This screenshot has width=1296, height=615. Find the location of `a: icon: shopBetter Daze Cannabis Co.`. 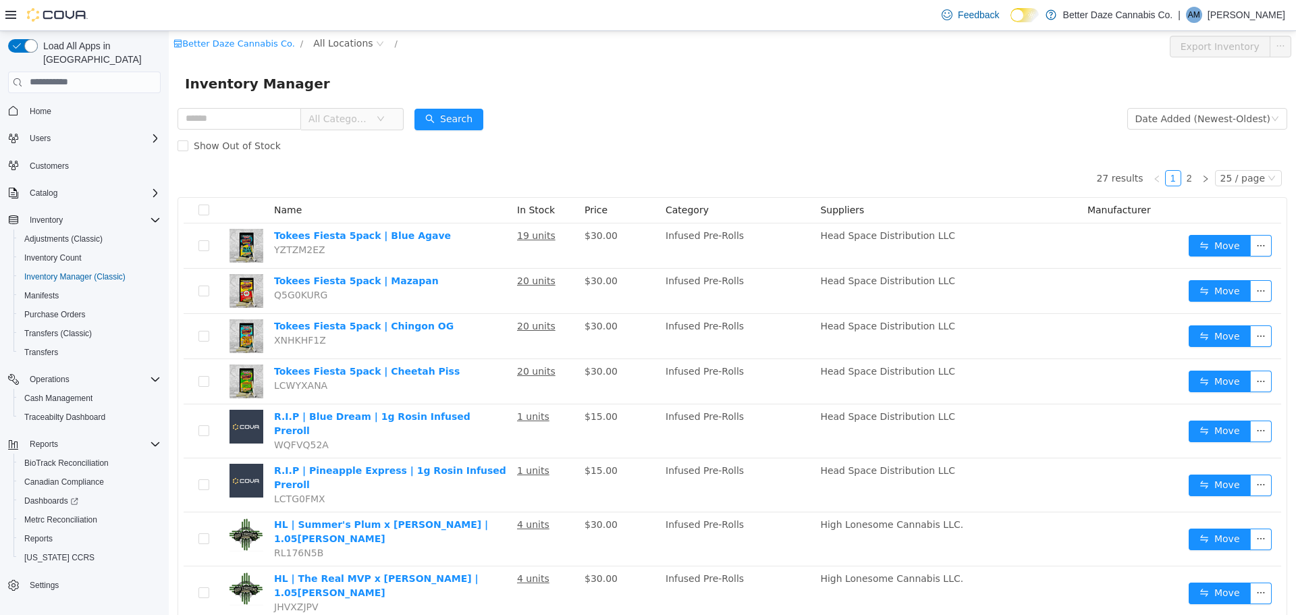

a: icon: shopBetter Daze Cannabis Co. is located at coordinates (65, 12).